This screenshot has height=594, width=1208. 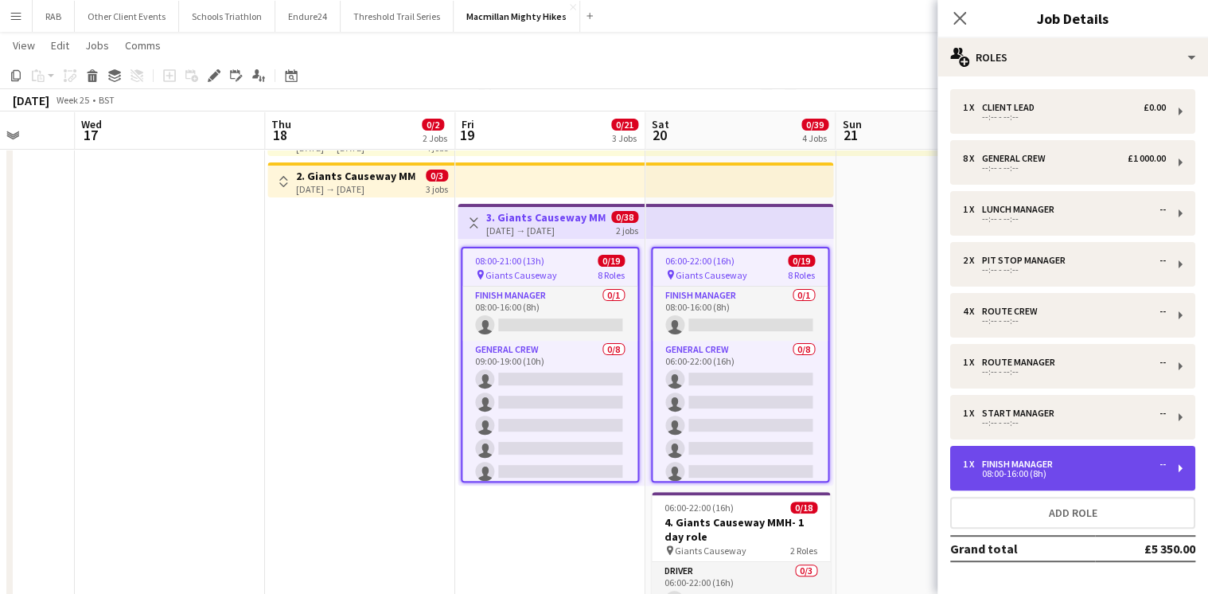 What do you see at coordinates (545, 217) in the screenshot?
I see `h3: 3. Giants Causeway MMH- 2 day role` at bounding box center [545, 217].